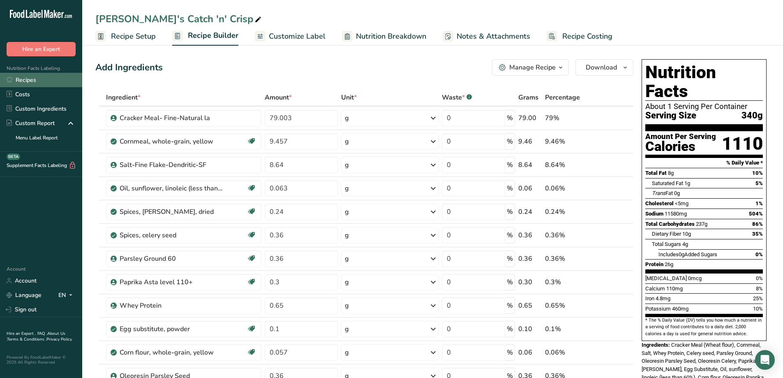  What do you see at coordinates (601, 67) in the screenshot?
I see `span: Download` at bounding box center [601, 67].